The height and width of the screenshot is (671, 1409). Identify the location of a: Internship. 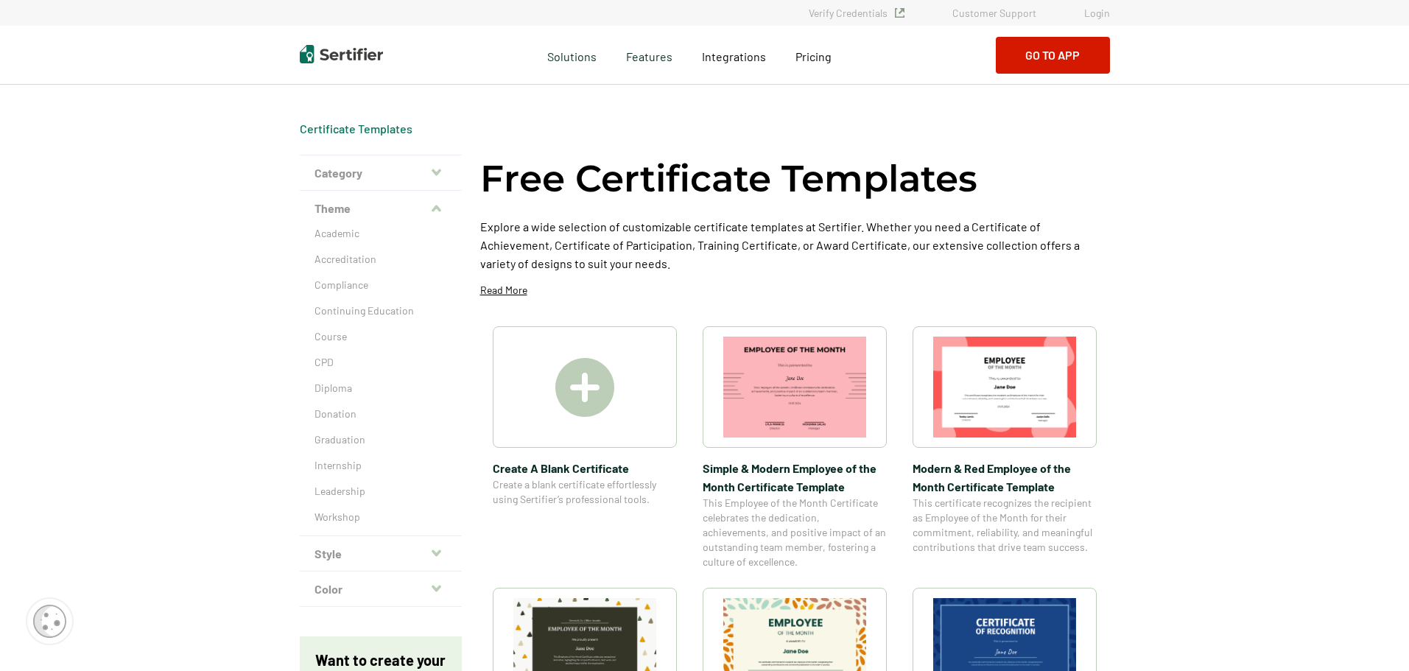
(381, 465).